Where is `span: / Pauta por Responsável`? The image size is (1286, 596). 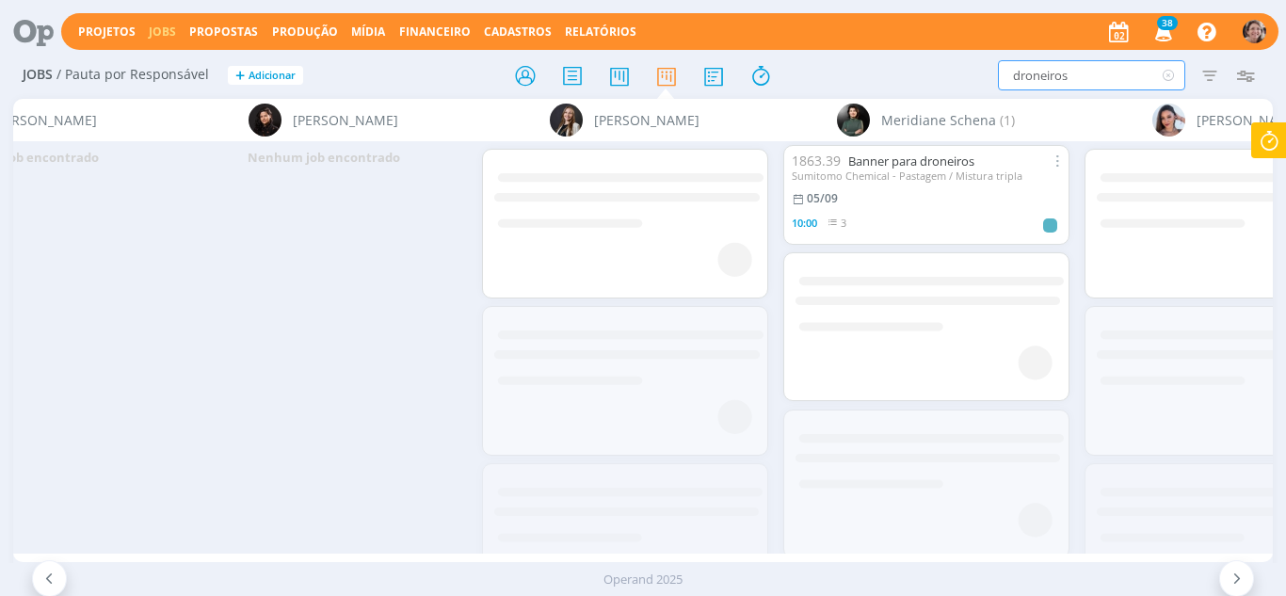
span: / Pauta por Responsável is located at coordinates (133, 74).